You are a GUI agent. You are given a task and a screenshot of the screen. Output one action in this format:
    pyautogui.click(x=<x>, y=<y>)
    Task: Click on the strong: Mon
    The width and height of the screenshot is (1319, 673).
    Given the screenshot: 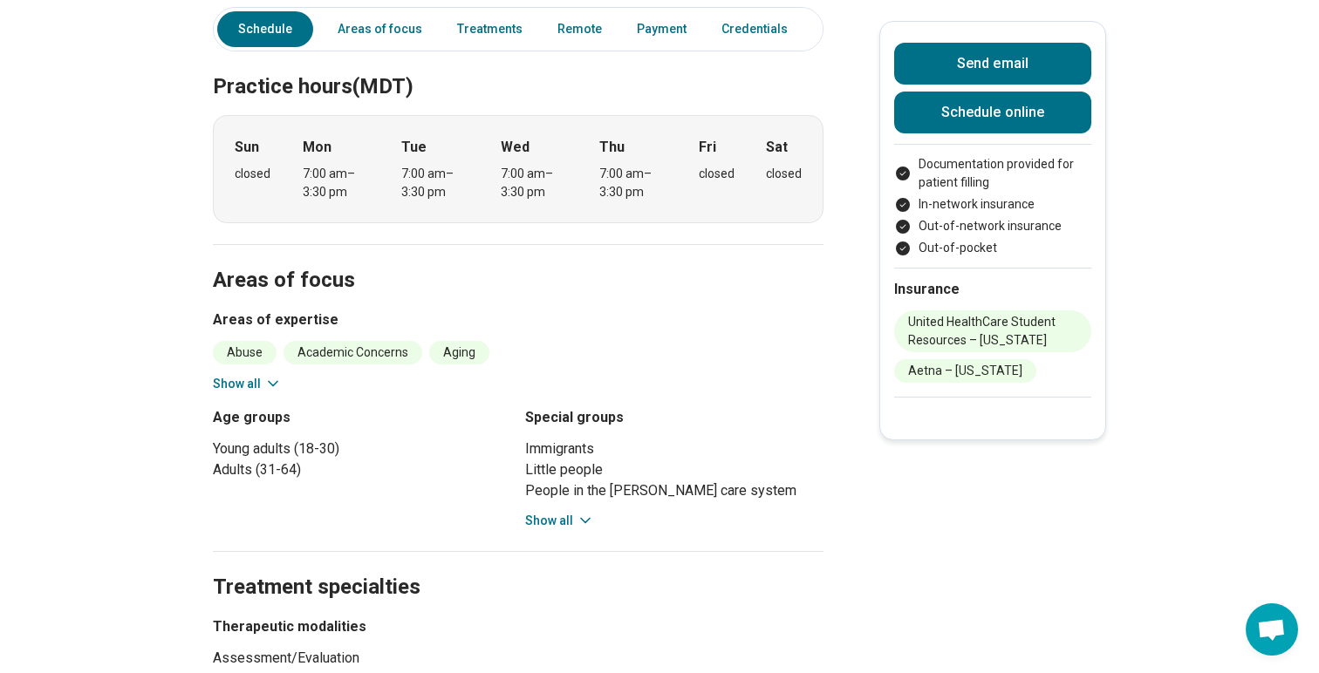 What is the action you would take?
    pyautogui.click(x=317, y=147)
    